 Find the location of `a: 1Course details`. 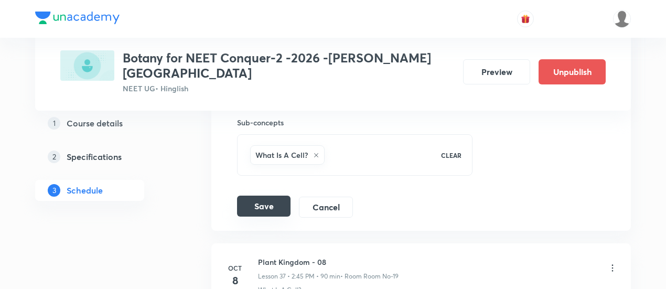

a: 1Course details is located at coordinates (106, 123).